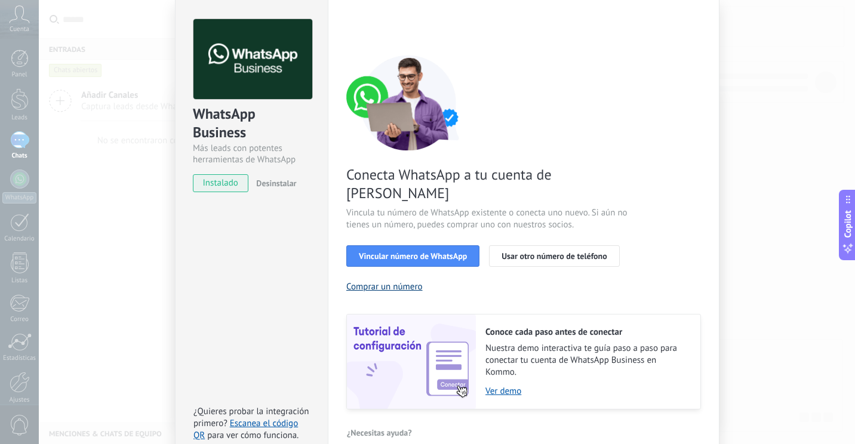 The height and width of the screenshot is (444, 855). What do you see at coordinates (587, 332) in the screenshot?
I see `h2: Conoce cada paso antes de conectar` at bounding box center [587, 332].